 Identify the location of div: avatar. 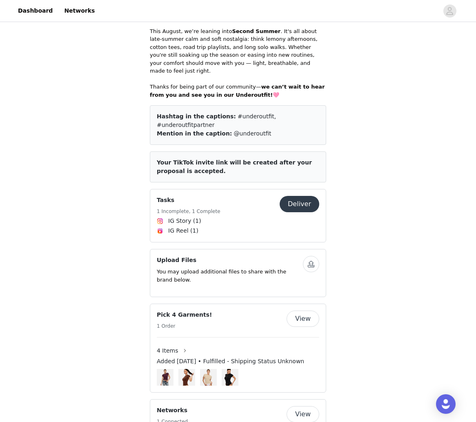
(450, 11).